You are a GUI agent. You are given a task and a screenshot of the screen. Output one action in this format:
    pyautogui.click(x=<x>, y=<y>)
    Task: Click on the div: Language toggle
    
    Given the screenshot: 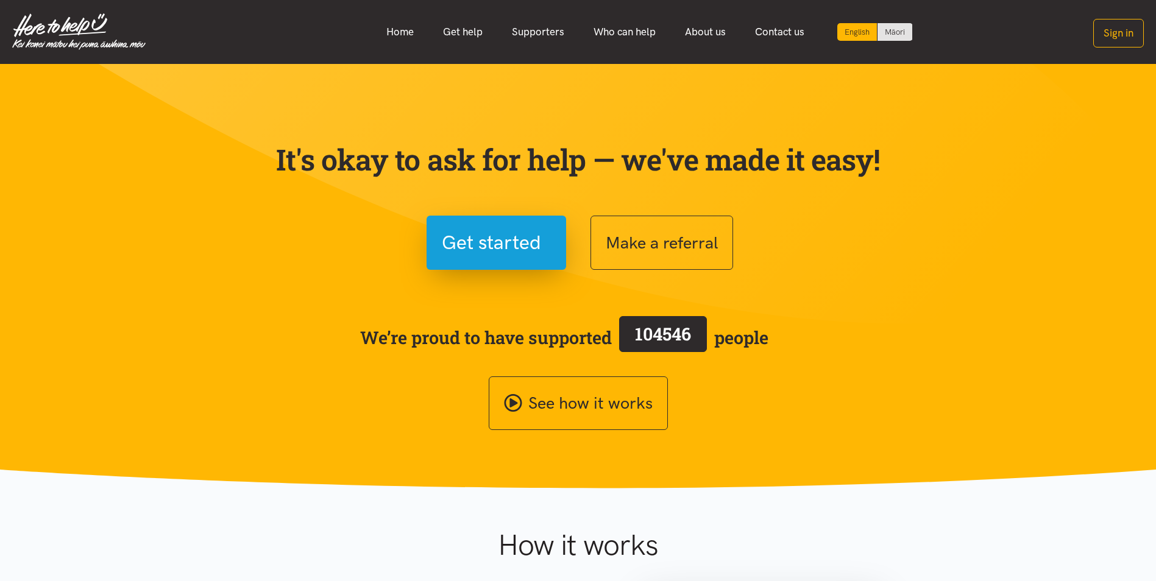 What is the action you would take?
    pyautogui.click(x=875, y=32)
    